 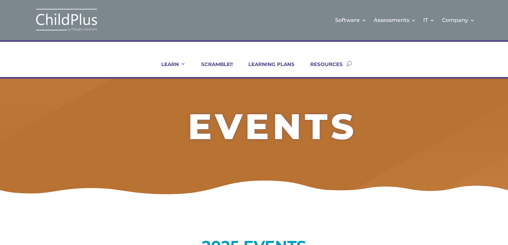 What do you see at coordinates (458, 20) in the screenshot?
I see `a: Company` at bounding box center [458, 20].